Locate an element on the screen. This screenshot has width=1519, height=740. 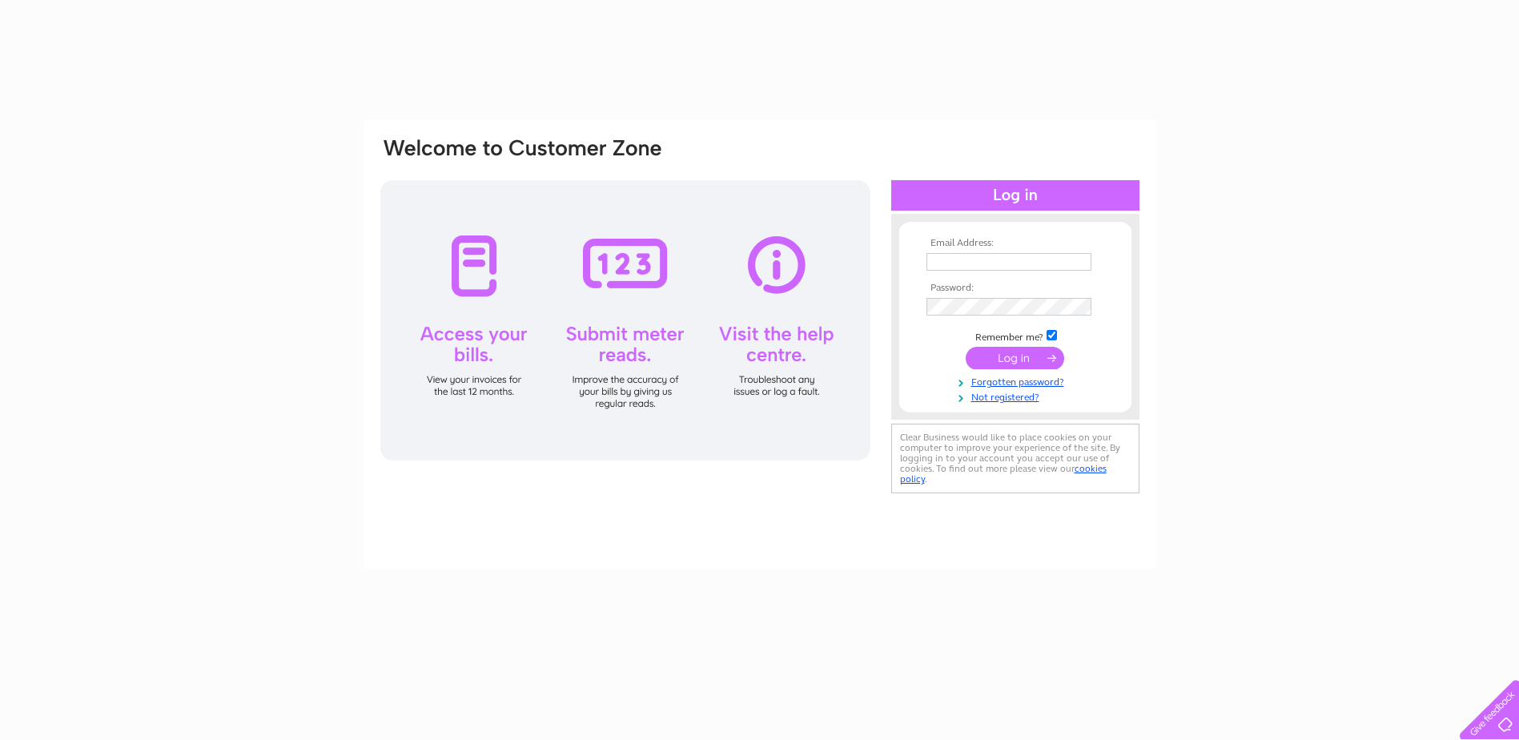
th: Email Address: is located at coordinates (1015, 243).